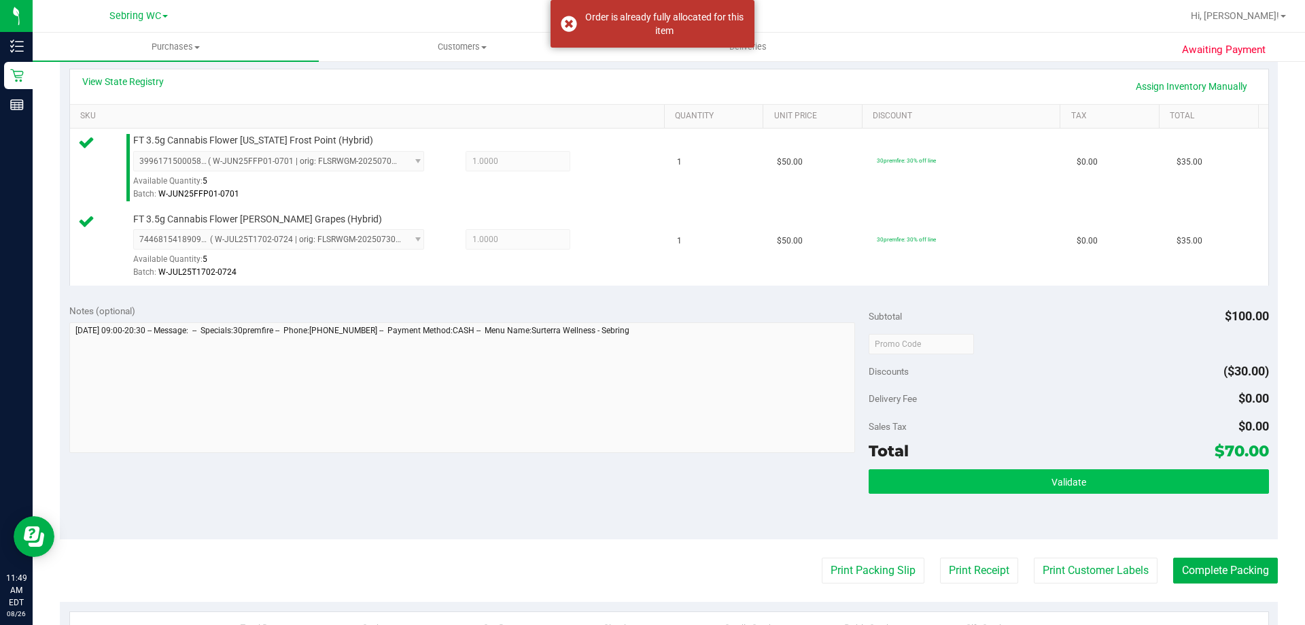  What do you see at coordinates (717, 116) in the screenshot?
I see `a: Quantity` at bounding box center [717, 116].